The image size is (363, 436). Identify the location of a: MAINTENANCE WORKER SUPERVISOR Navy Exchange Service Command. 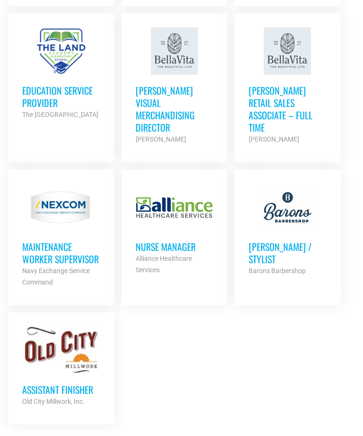
(61, 236).